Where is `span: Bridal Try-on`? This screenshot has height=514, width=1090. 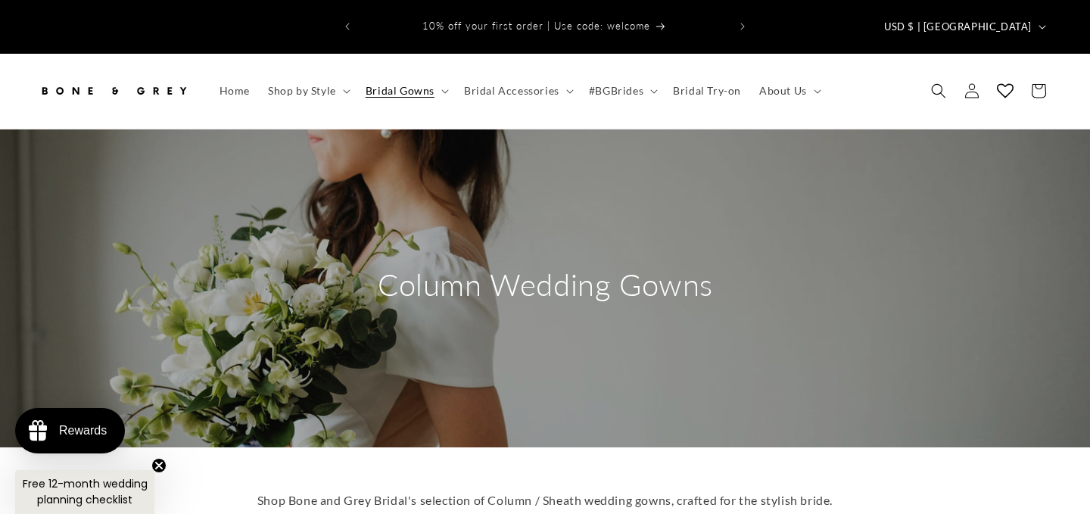
span: Bridal Try-on is located at coordinates (707, 91).